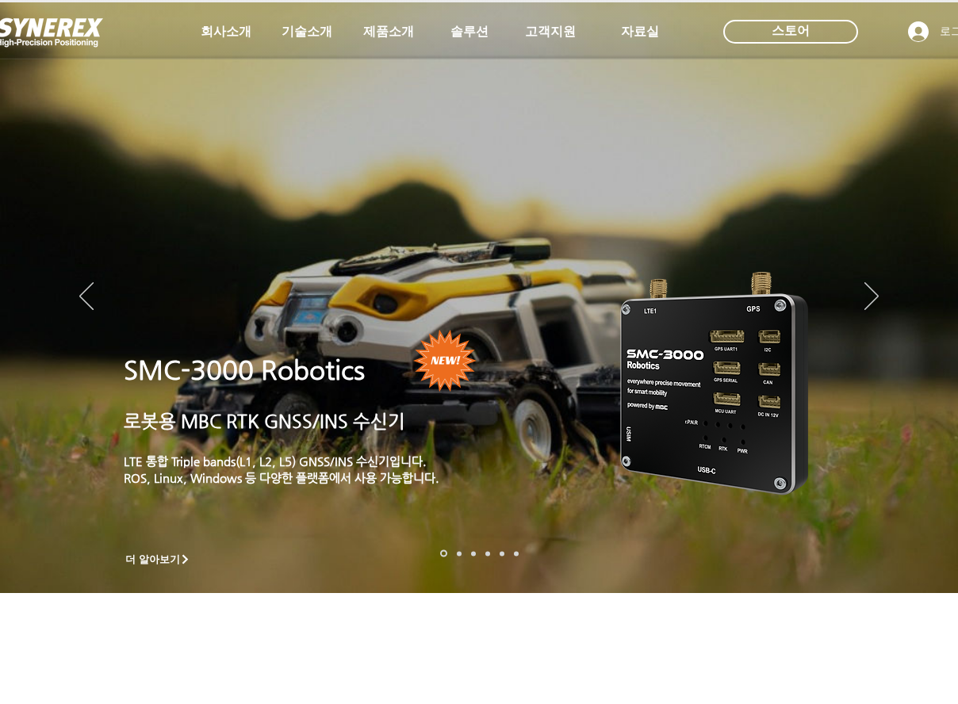 The width and height of the screenshot is (958, 704). I want to click on span: 기술소개, so click(307, 32).